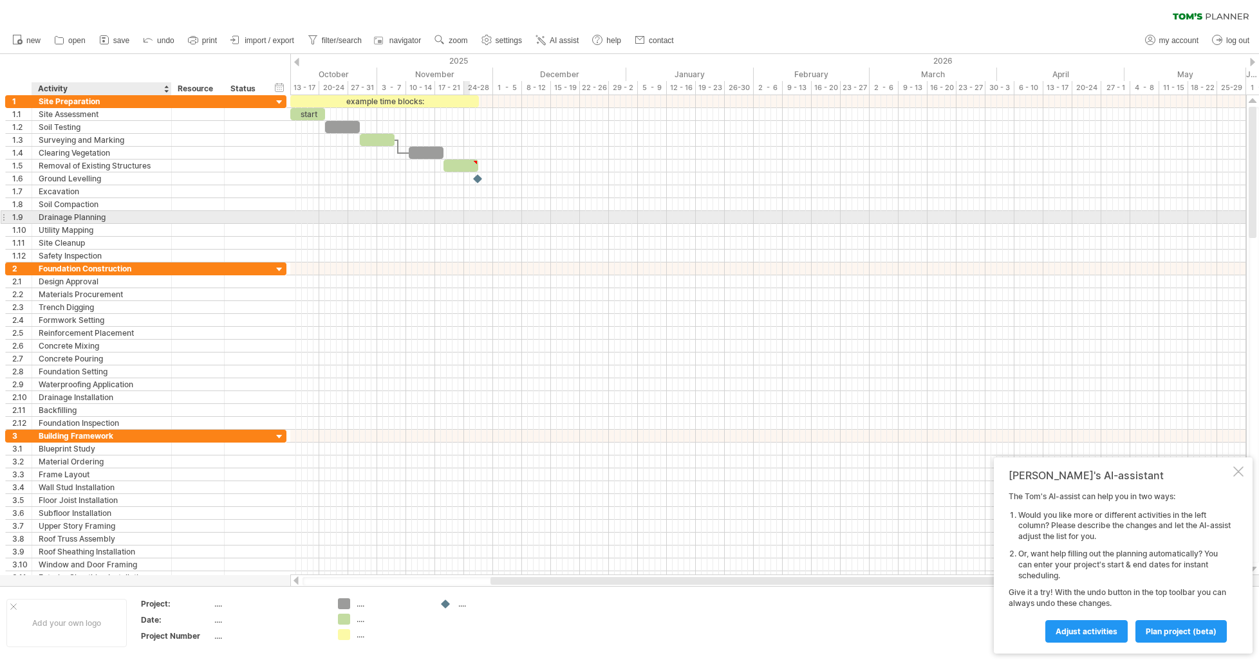 This screenshot has width=1259, height=660. Describe the element at coordinates (102, 333) in the screenshot. I see `div: Reinforcement Placement` at that location.